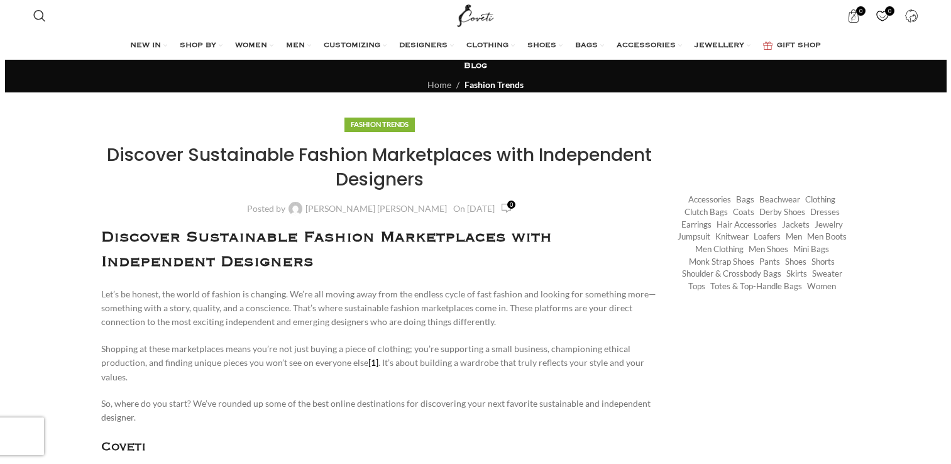  Describe the element at coordinates (646, 46) in the screenshot. I see `span: ACCESSORIES` at that location.